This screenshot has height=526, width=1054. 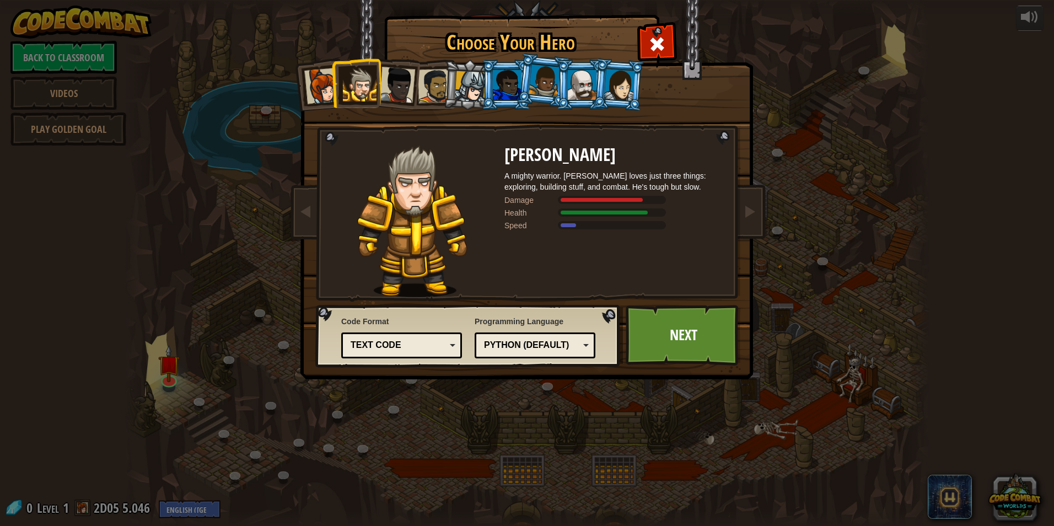 I want to click on div: Damage, so click(x=532, y=200).